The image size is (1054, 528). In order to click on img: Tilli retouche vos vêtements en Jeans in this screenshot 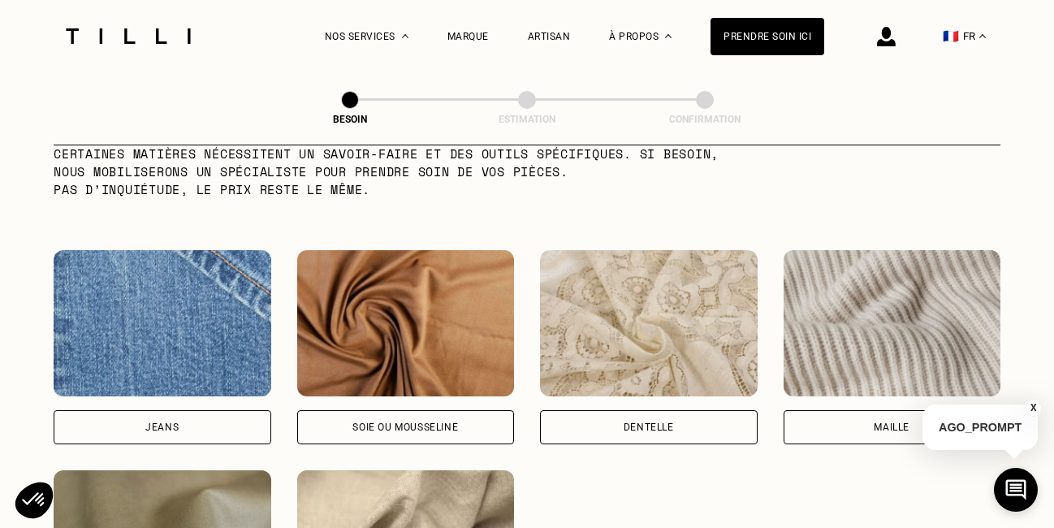, I will do `click(162, 323)`.